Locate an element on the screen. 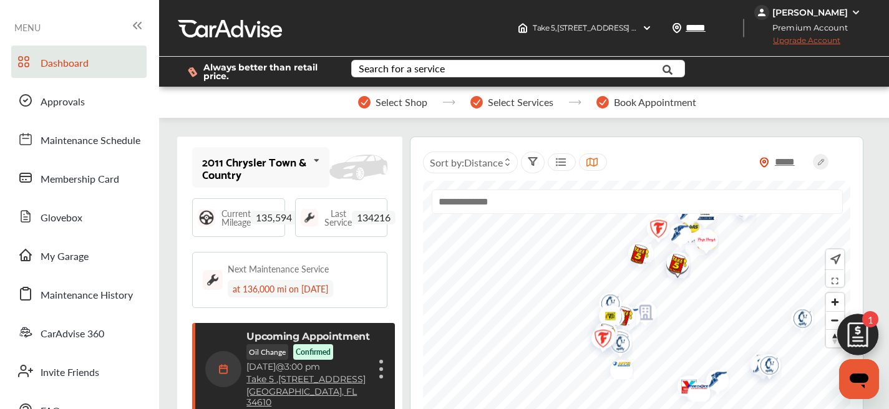 The height and width of the screenshot is (409, 889). button: Zoom out is located at coordinates (835, 320).